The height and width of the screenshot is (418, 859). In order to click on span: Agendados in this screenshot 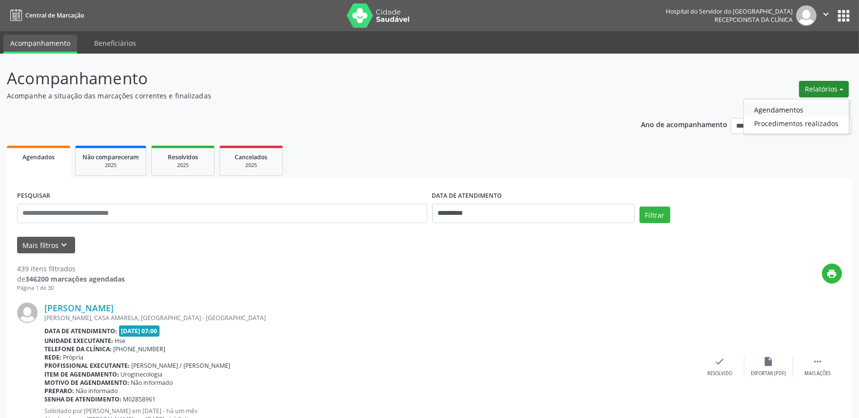, I will do `click(39, 157)`.